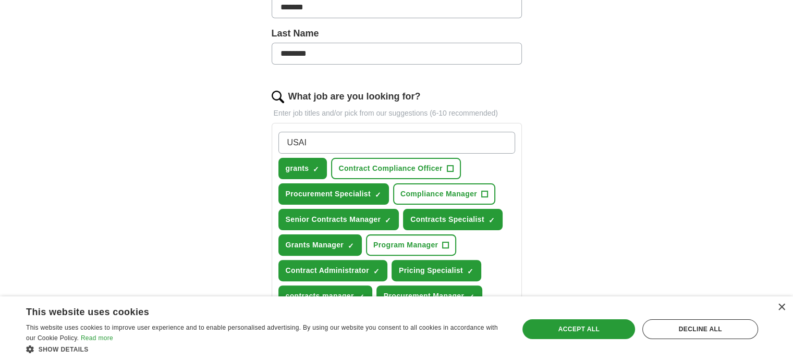  I want to click on div: Decline all, so click(700, 330).